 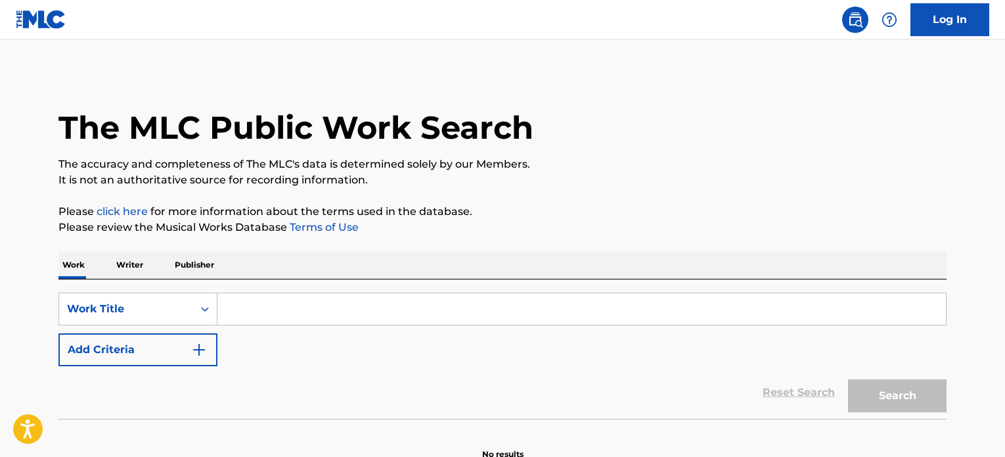 I want to click on img: search, so click(x=855, y=20).